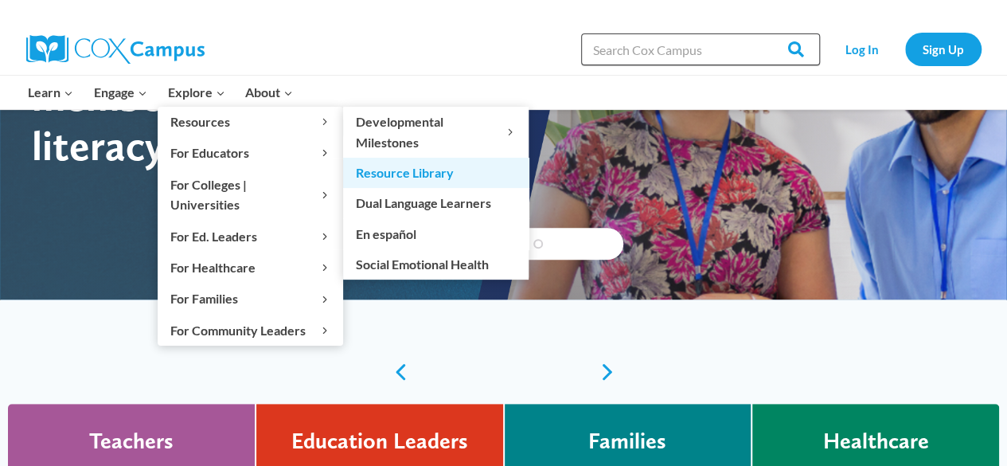  I want to click on nav: Primary Navigation, so click(161, 92).